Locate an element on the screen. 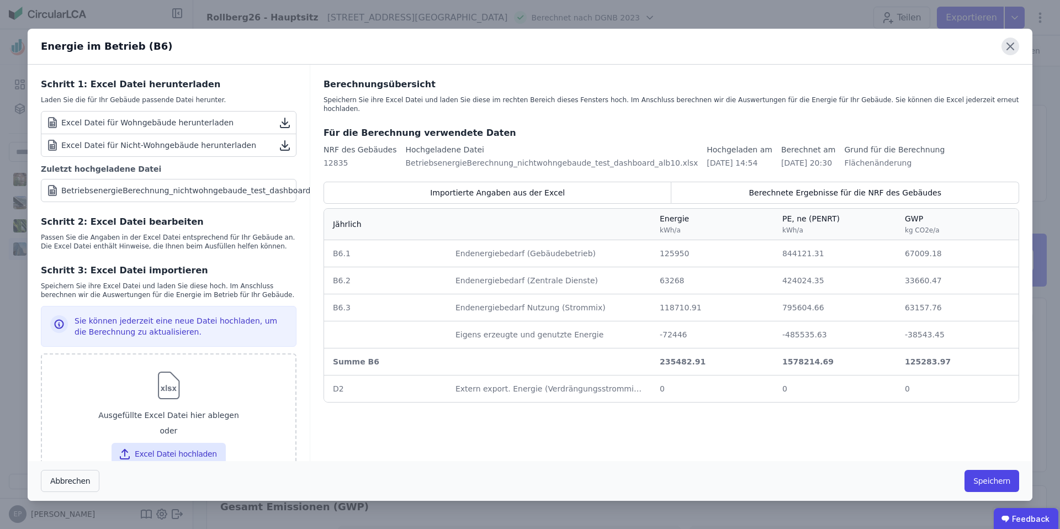 The image size is (1060, 529). img: svg%3e is located at coordinates (168, 385).